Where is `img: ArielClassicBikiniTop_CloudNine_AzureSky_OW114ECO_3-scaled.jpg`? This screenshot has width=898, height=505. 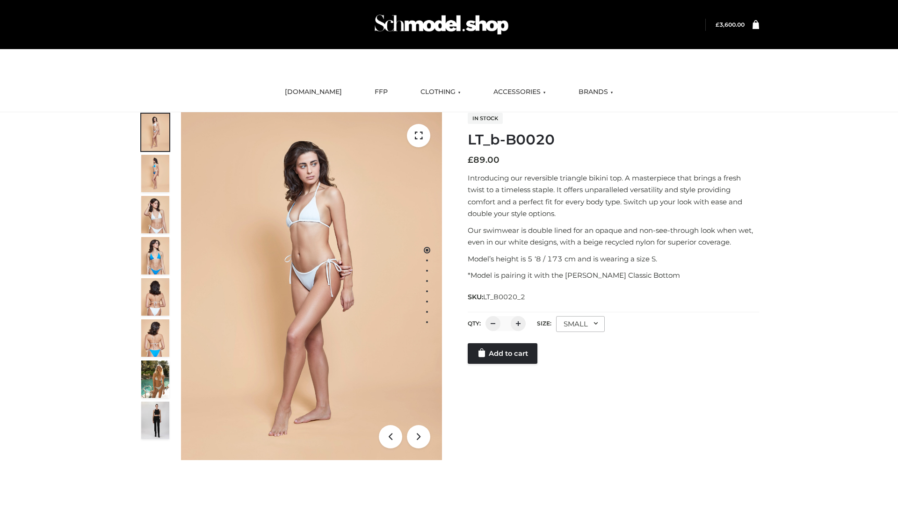
img: ArielClassicBikiniTop_CloudNine_AzureSky_OW114ECO_3-scaled.jpg is located at coordinates (155, 215).